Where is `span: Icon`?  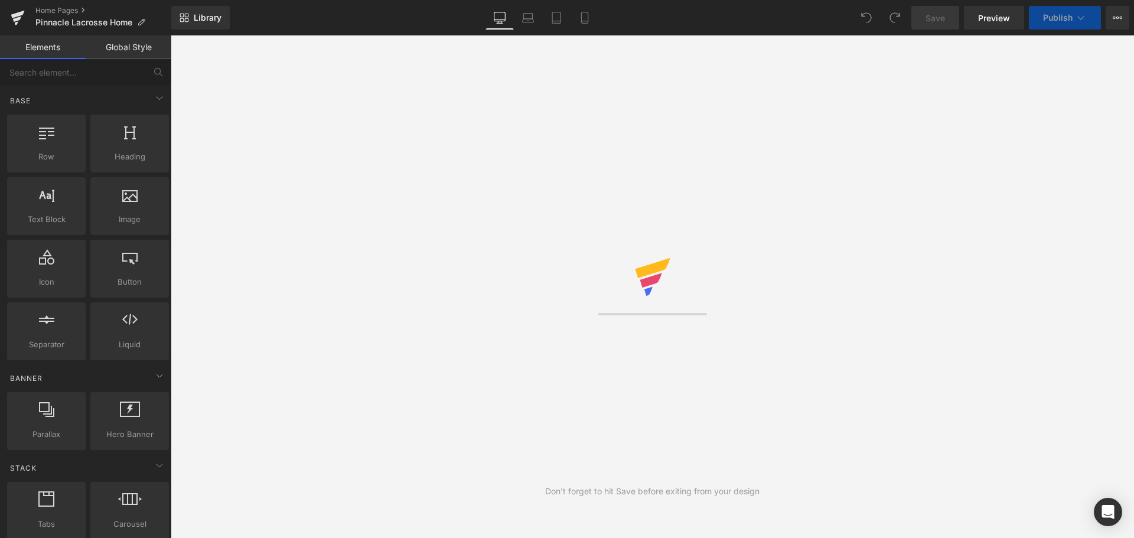 span: Icon is located at coordinates (46, 282).